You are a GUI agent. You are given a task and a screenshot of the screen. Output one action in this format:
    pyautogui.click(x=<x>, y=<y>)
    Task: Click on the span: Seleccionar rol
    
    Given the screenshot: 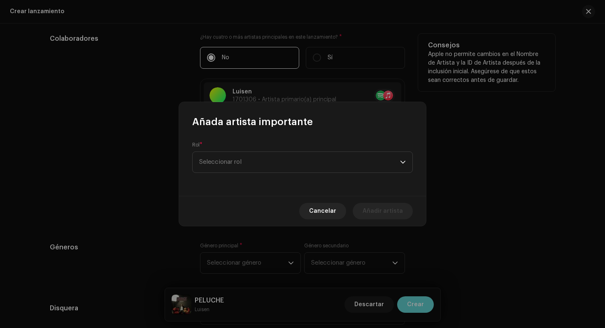 What is the action you would take?
    pyautogui.click(x=300, y=162)
    